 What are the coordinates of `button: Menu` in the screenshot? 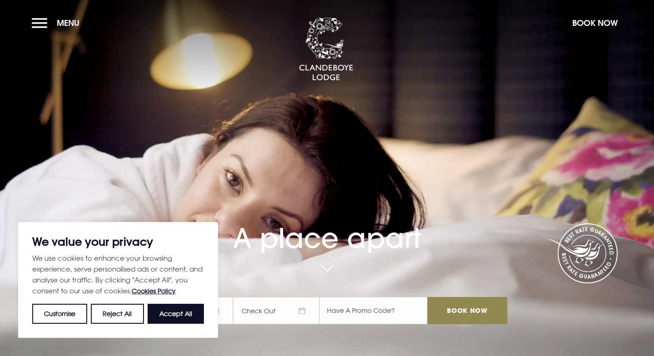 It's located at (58, 23).